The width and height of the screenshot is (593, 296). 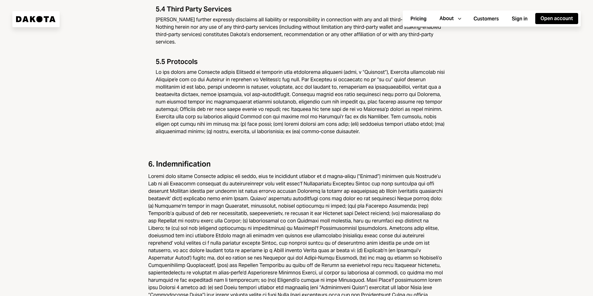 I want to click on button: Pricing, so click(x=419, y=19).